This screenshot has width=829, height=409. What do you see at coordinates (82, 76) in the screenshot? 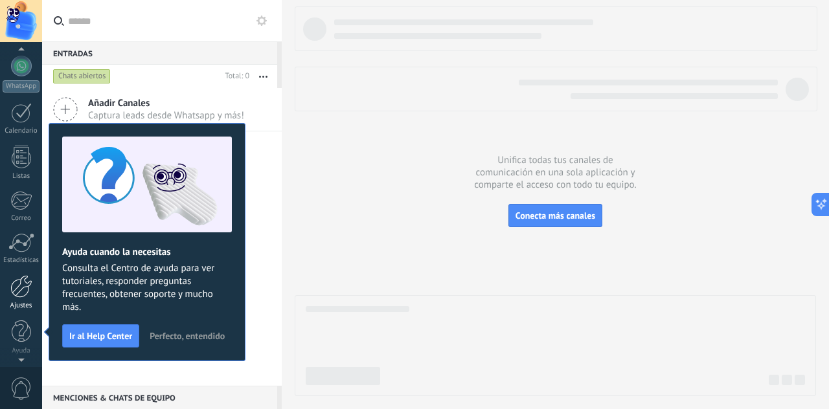
I see `div: Chats abiertos` at bounding box center [82, 76].